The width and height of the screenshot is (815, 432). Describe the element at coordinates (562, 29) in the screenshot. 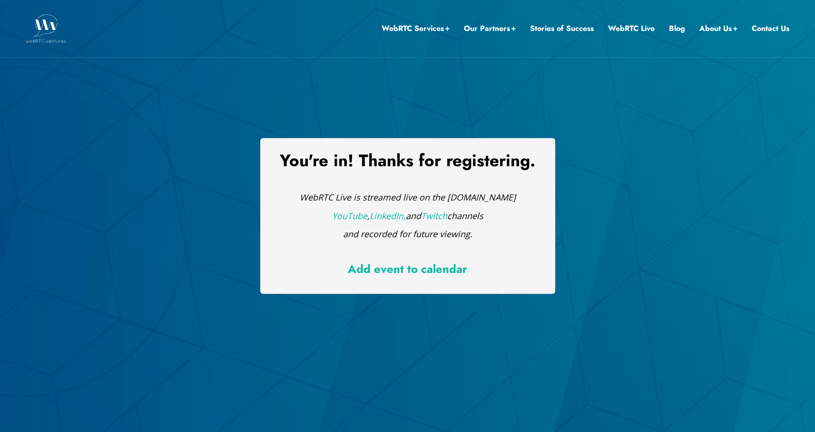

I see `a: Stories of Success` at that location.